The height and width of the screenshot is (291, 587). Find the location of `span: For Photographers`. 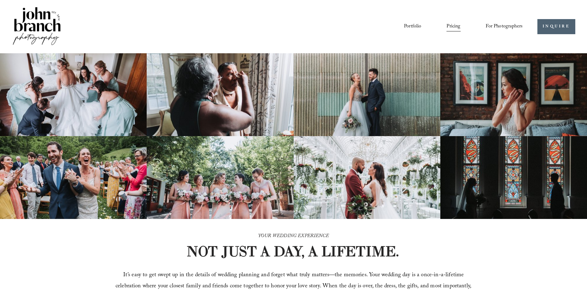

span: For Photographers is located at coordinates (504, 26).